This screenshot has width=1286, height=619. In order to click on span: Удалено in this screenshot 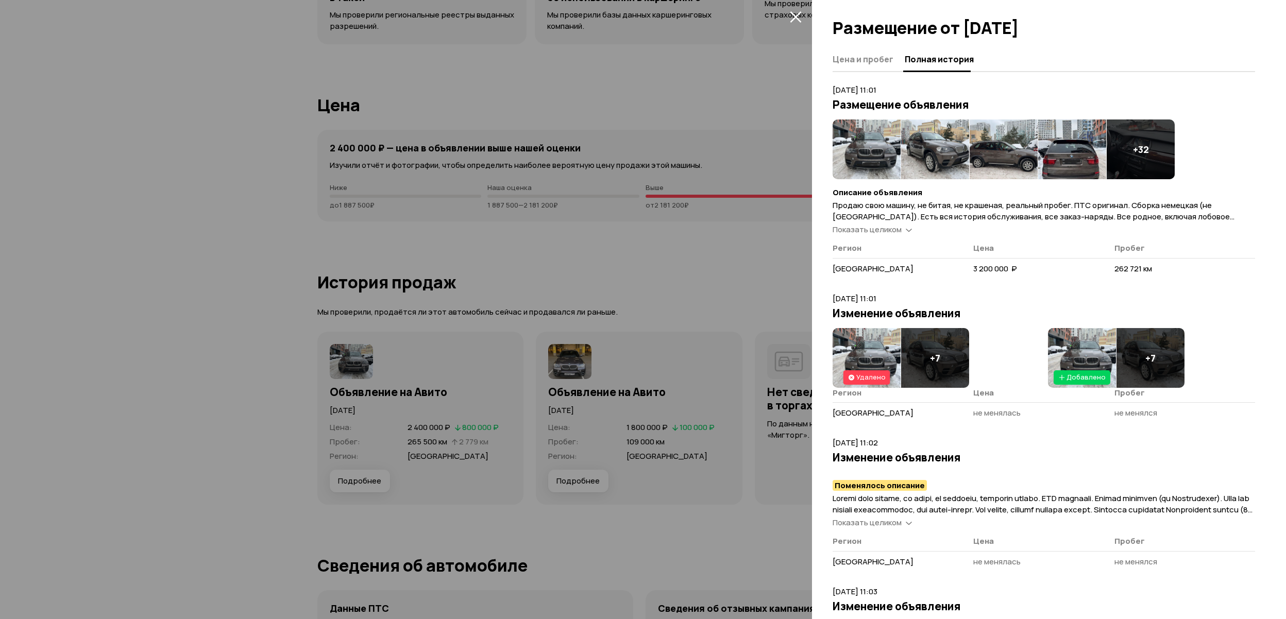, I will do `click(871, 377)`.